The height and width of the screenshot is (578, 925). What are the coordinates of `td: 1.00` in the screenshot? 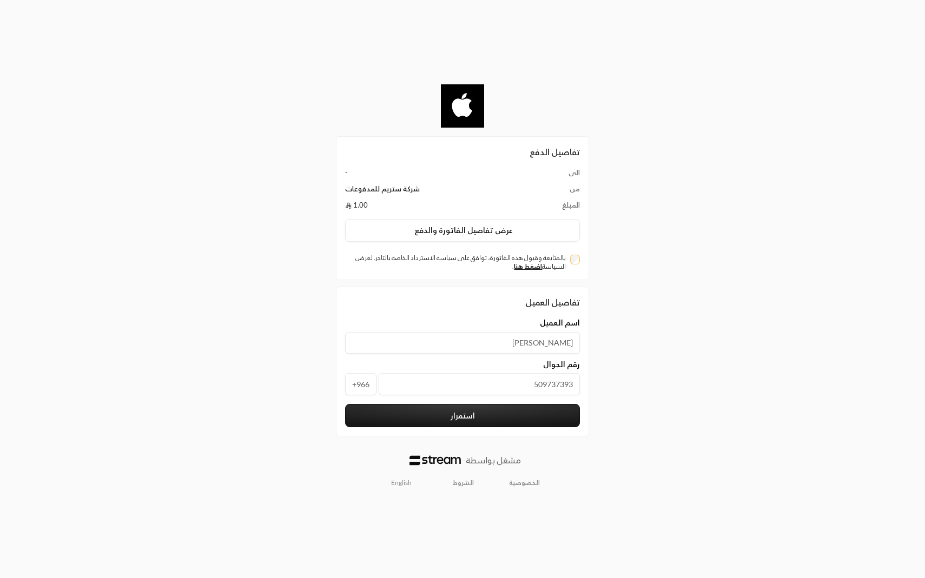 It's located at (440, 205).